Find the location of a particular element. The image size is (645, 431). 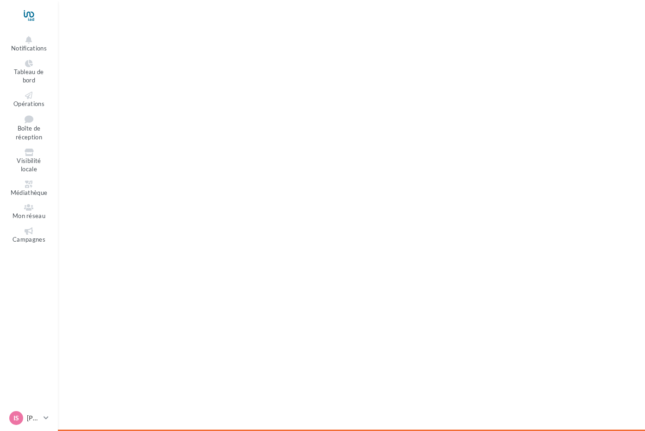

a: Médiathèque is located at coordinates (29, 188).